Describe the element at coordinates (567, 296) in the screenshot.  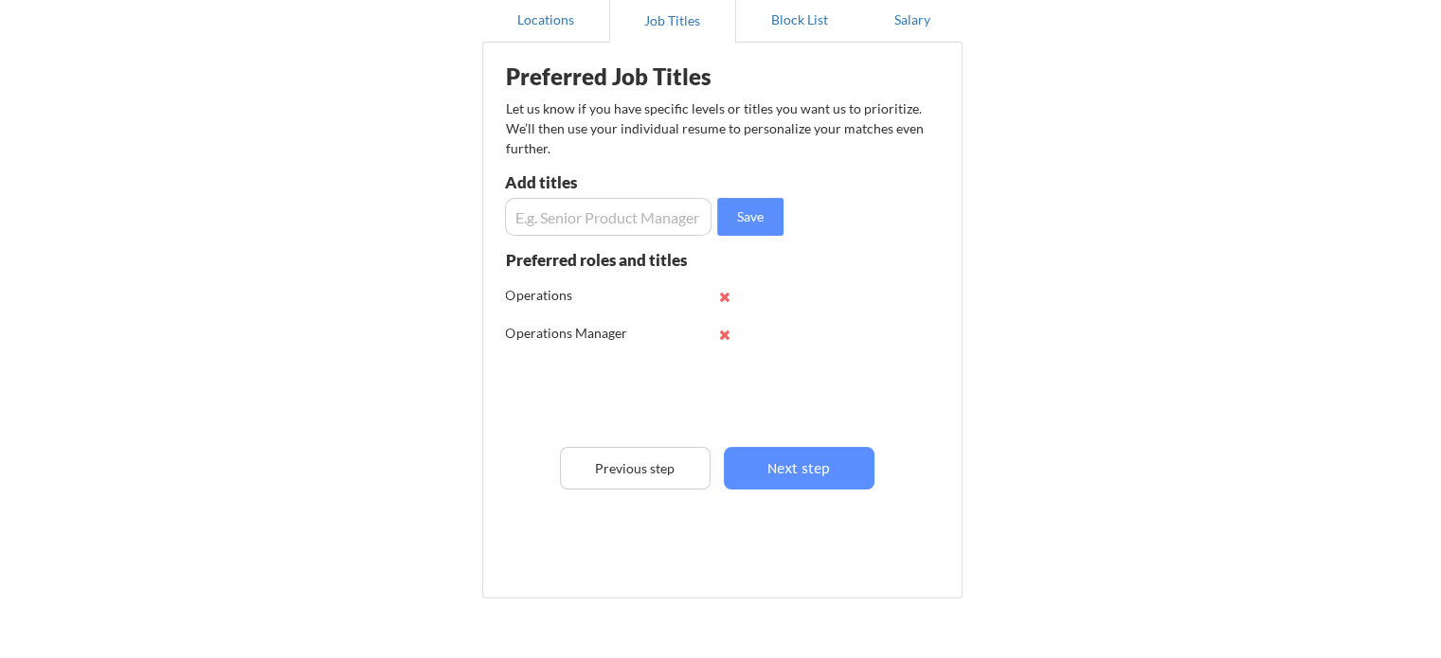
I see `div: Operations` at that location.